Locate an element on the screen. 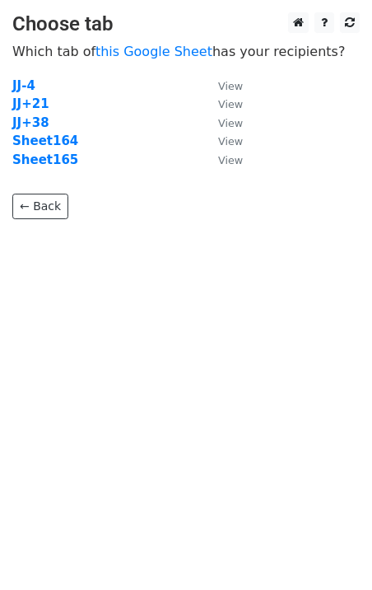  a: JJ-4 is located at coordinates (24, 86).